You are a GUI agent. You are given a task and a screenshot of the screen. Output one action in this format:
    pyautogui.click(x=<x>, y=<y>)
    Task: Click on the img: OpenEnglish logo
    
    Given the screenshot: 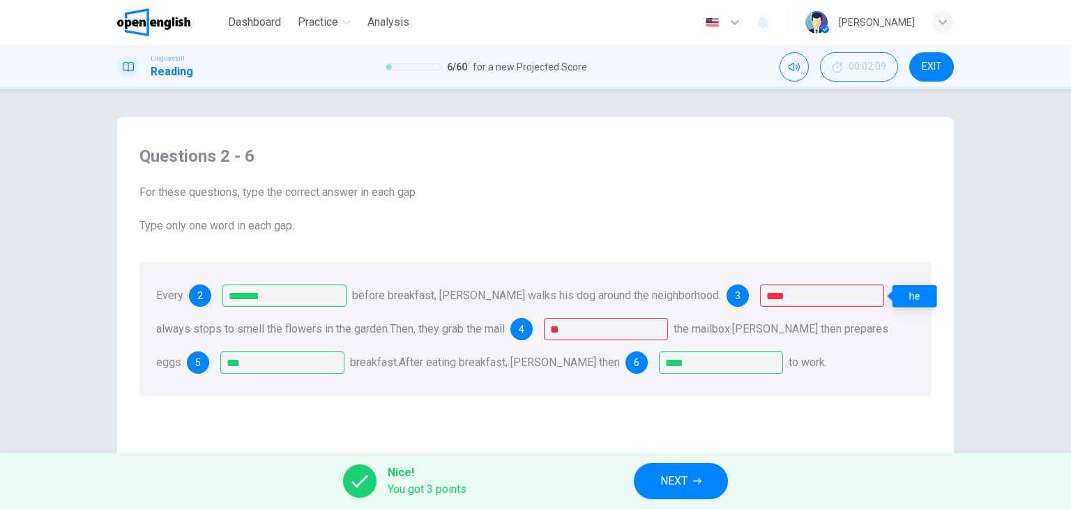 What is the action you would take?
    pyautogui.click(x=153, y=22)
    